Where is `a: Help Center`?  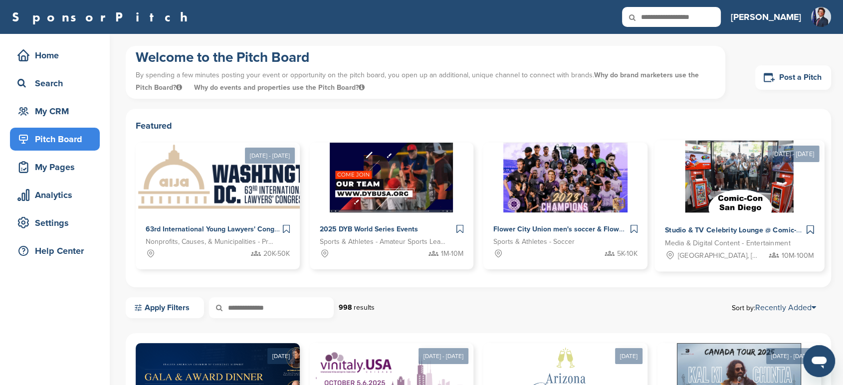 a: Help Center is located at coordinates (55, 251).